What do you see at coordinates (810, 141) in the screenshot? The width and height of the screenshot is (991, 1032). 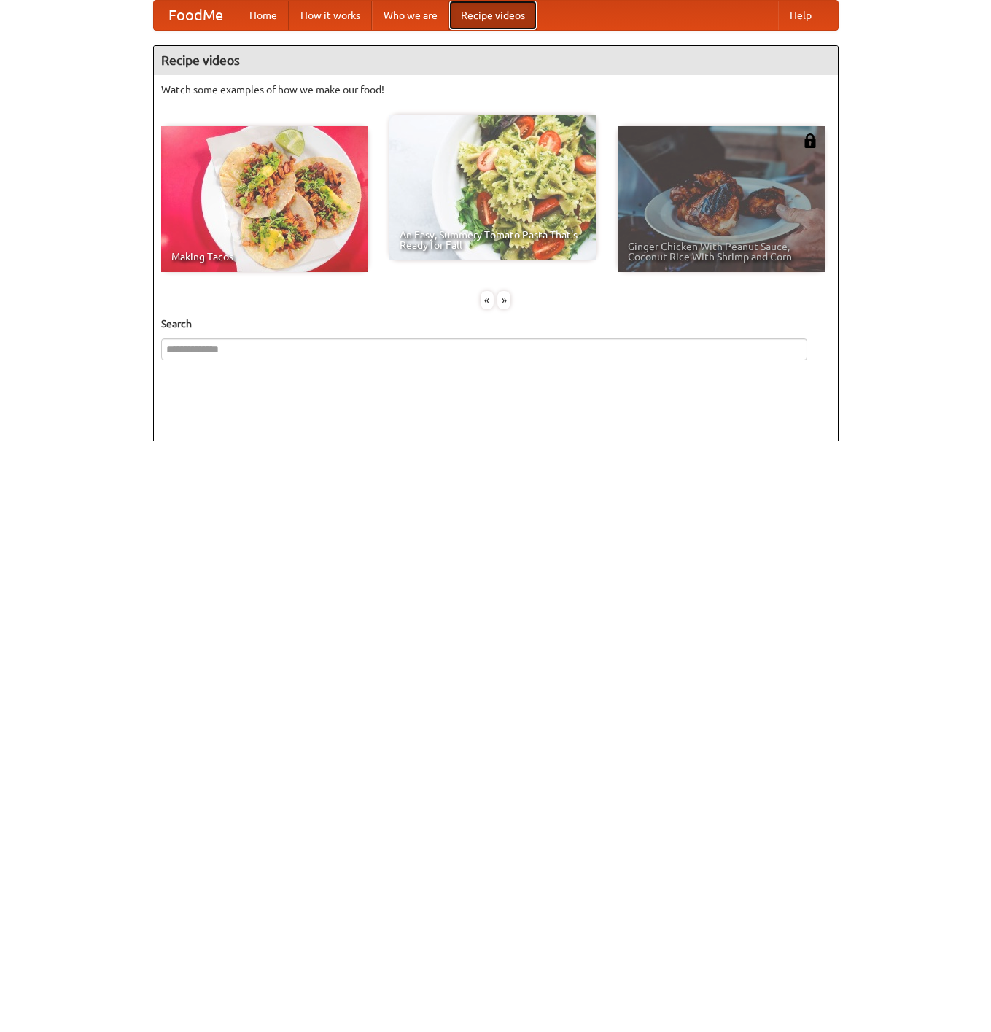 I see `img: 483408.png` at bounding box center [810, 141].